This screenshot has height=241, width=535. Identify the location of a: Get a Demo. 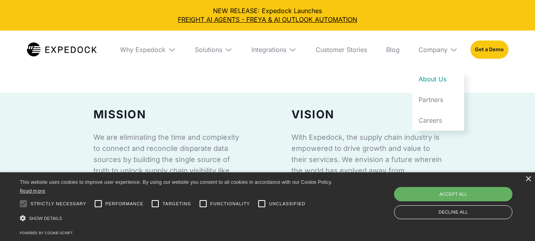
(489, 50).